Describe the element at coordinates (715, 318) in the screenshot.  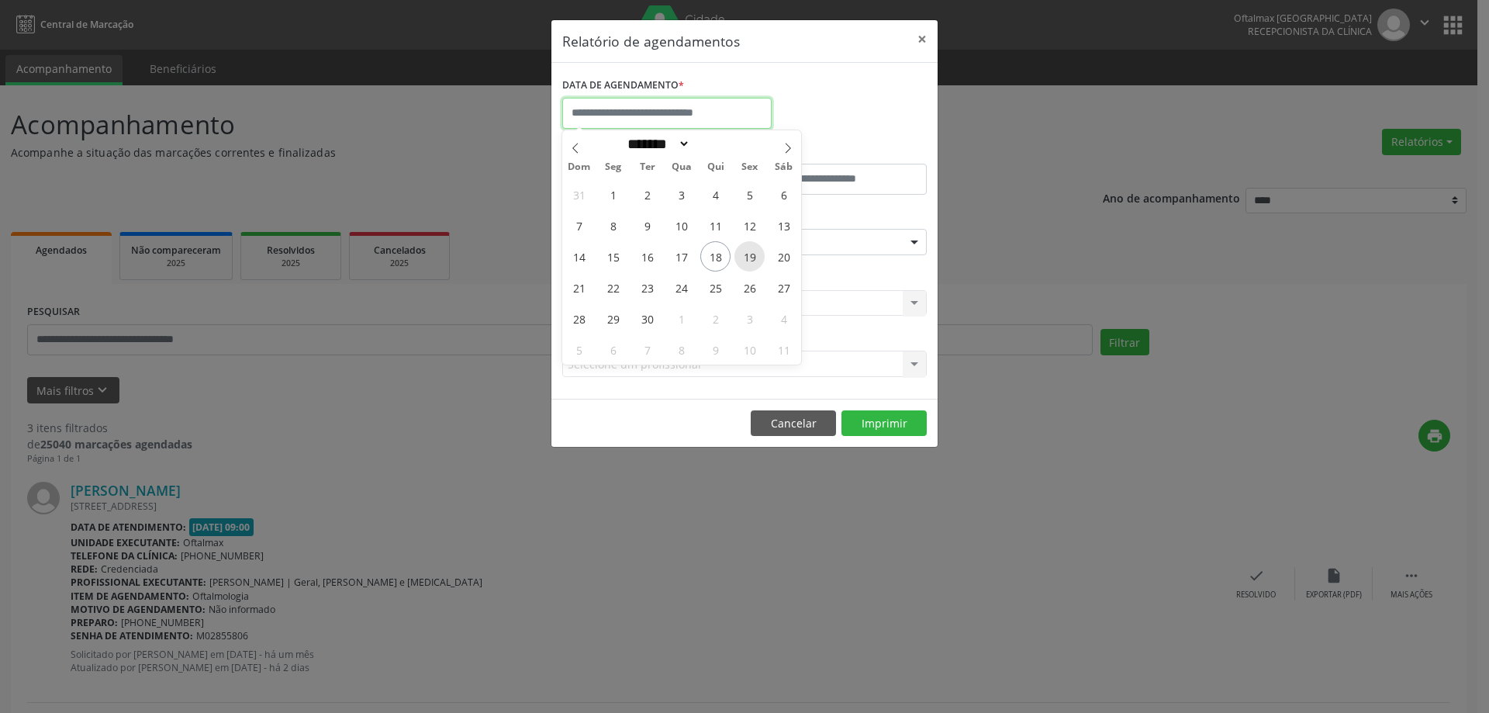
I see `span: Outubro 2, 2025` at that location.